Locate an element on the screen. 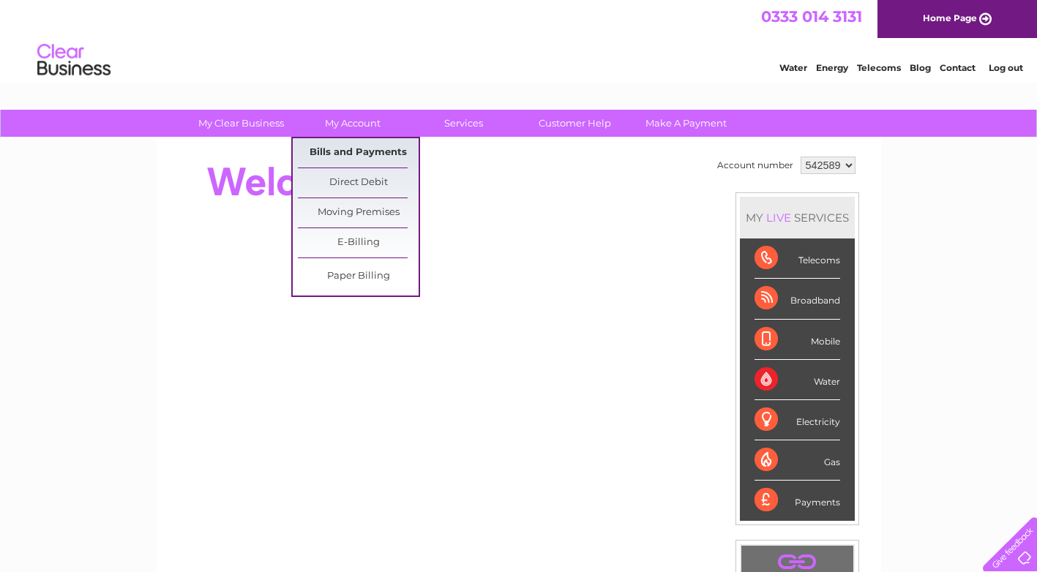  div: Electricity is located at coordinates (797, 420).